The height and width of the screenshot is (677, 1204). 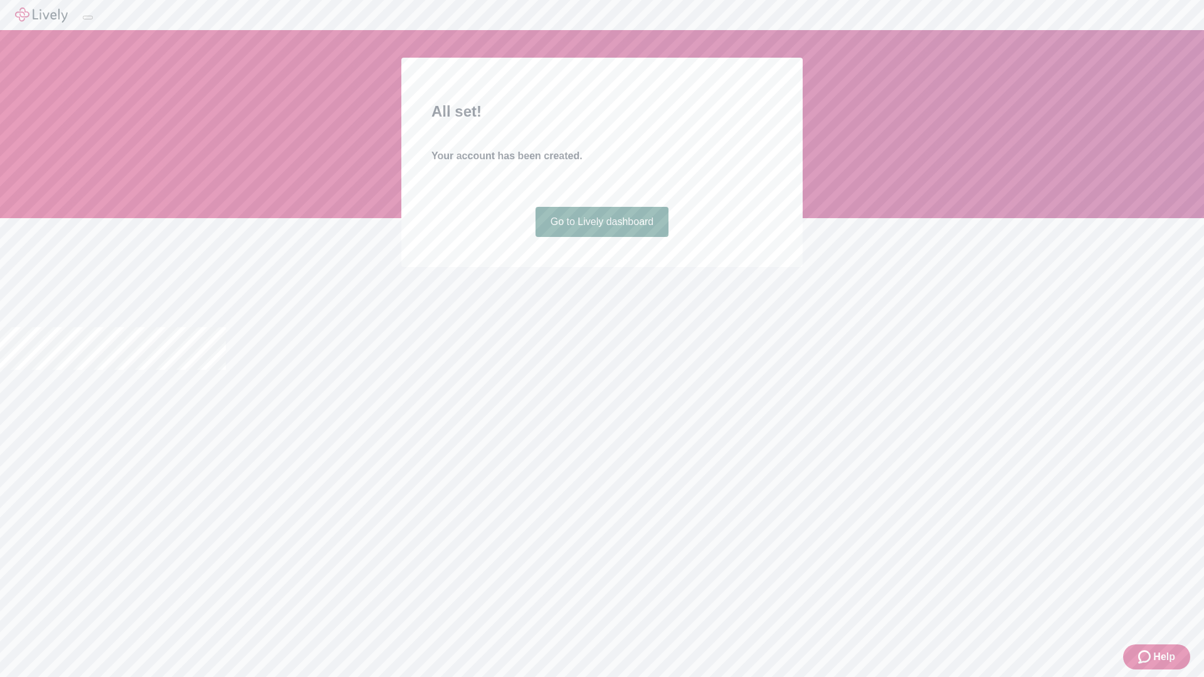 What do you see at coordinates (1156, 657) in the screenshot?
I see `button: Zendesk support iconHelp` at bounding box center [1156, 657].